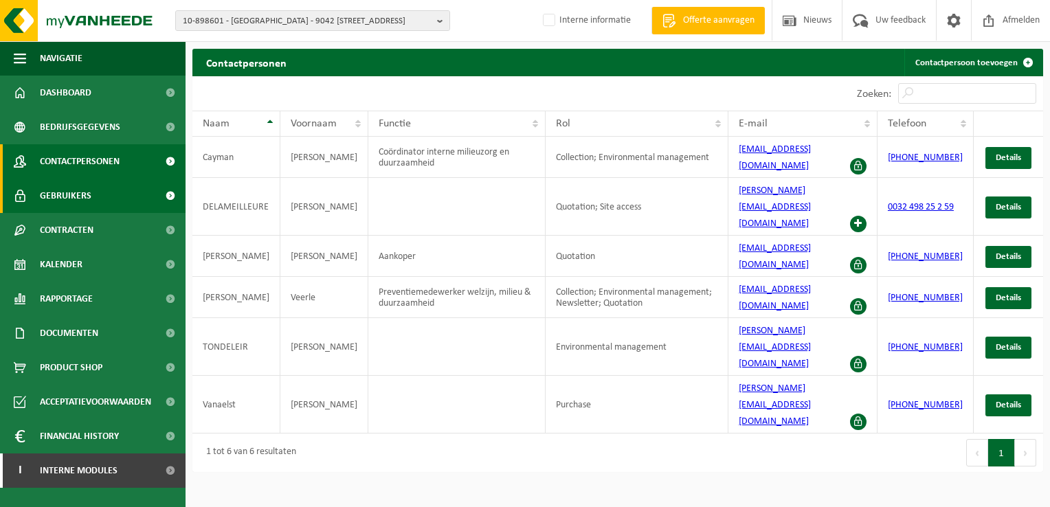 Image resolution: width=1050 pixels, height=507 pixels. What do you see at coordinates (719, 21) in the screenshot?
I see `span: Offerte aanvragen` at bounding box center [719, 21].